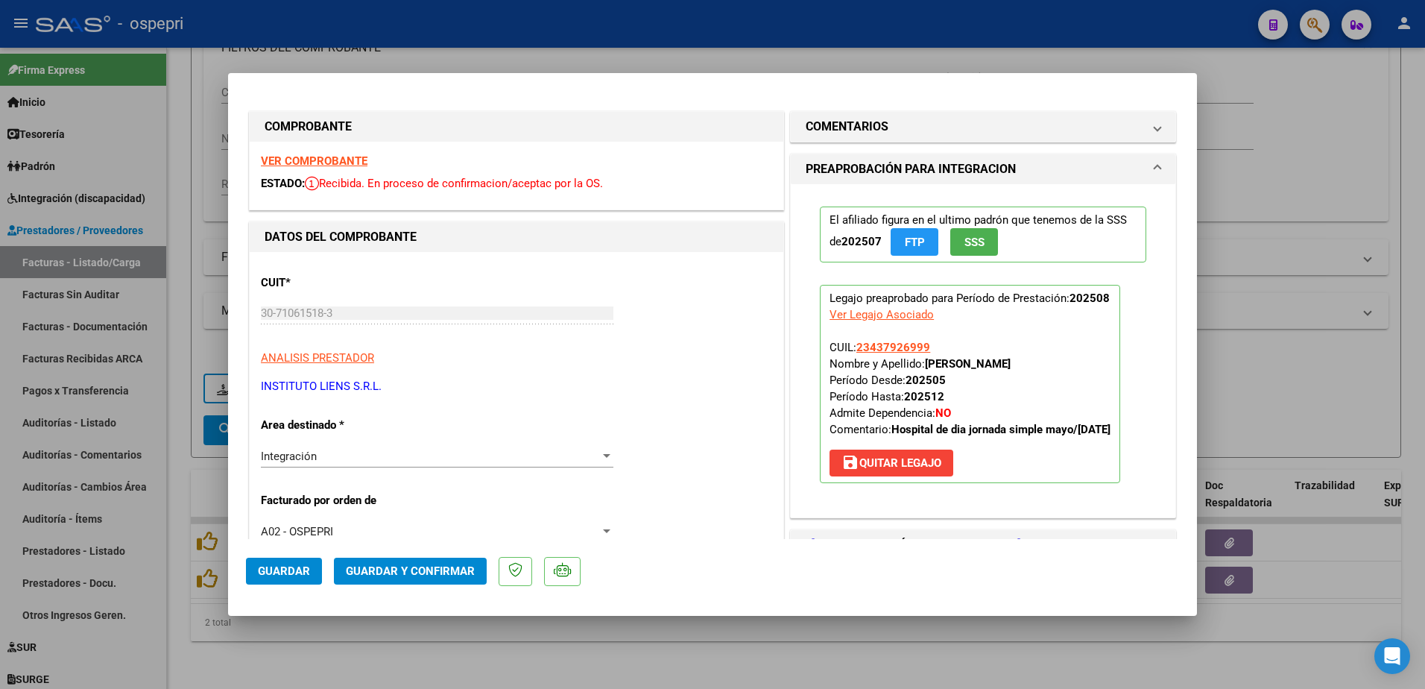  What do you see at coordinates (911, 169) in the screenshot?
I see `h1: PREAPROBACIÓN PARA INTEGRACION` at bounding box center [911, 169].